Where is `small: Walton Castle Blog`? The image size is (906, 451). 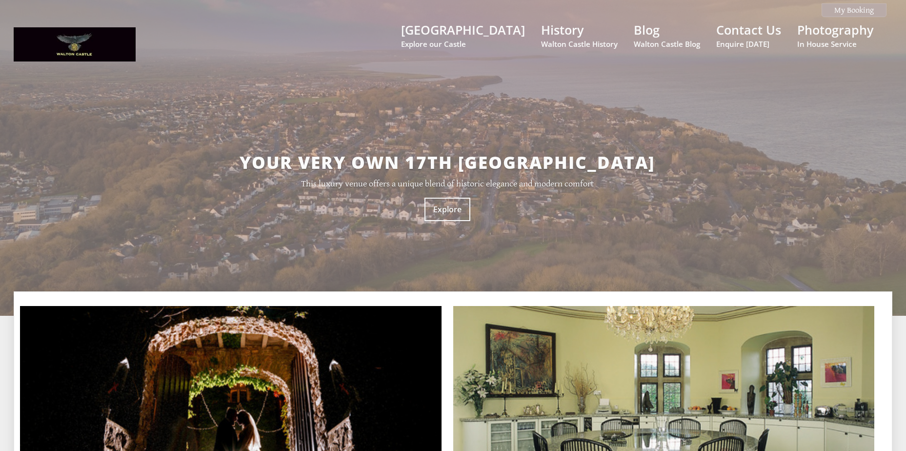 small: Walton Castle Blog is located at coordinates (667, 44).